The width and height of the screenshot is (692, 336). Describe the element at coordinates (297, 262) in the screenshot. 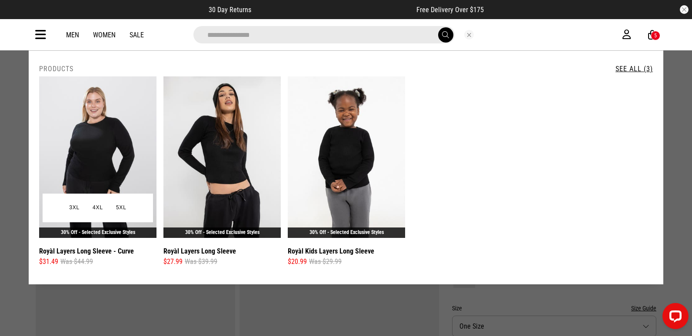

I see `span: $20.99` at that location.